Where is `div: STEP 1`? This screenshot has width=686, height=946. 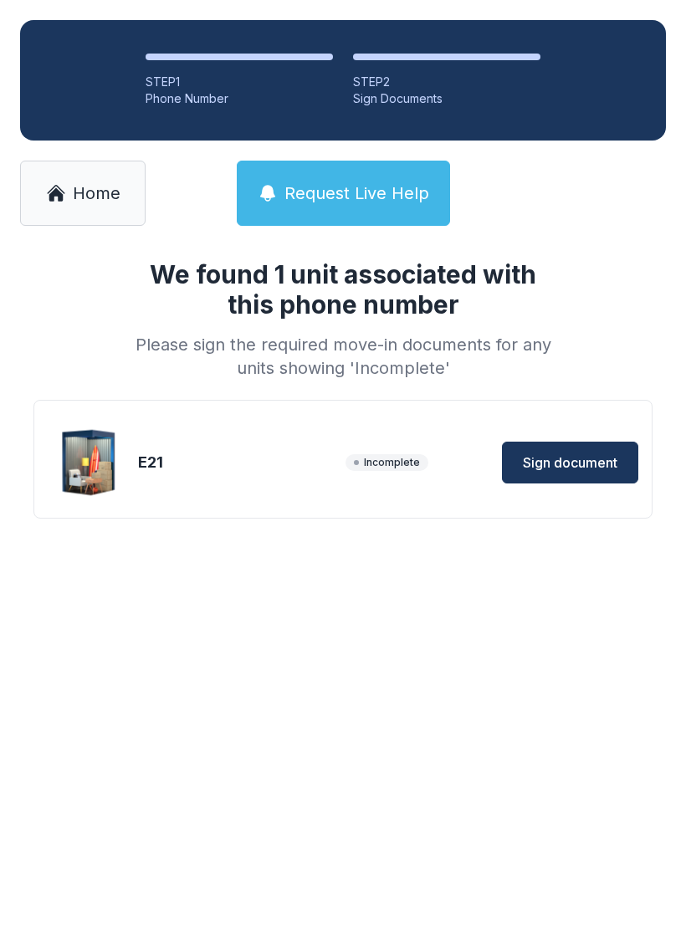 div: STEP 1 is located at coordinates (239, 82).